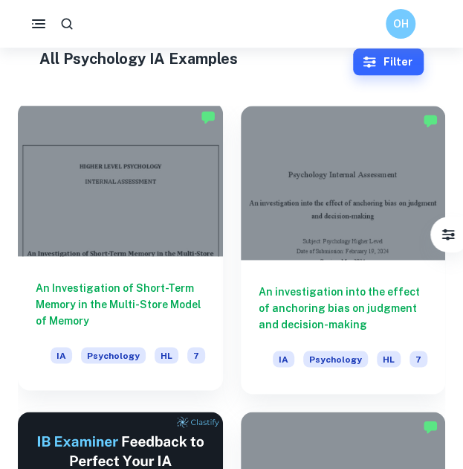 The image size is (463, 469). I want to click on h1: All Psychology IA Examples, so click(196, 59).